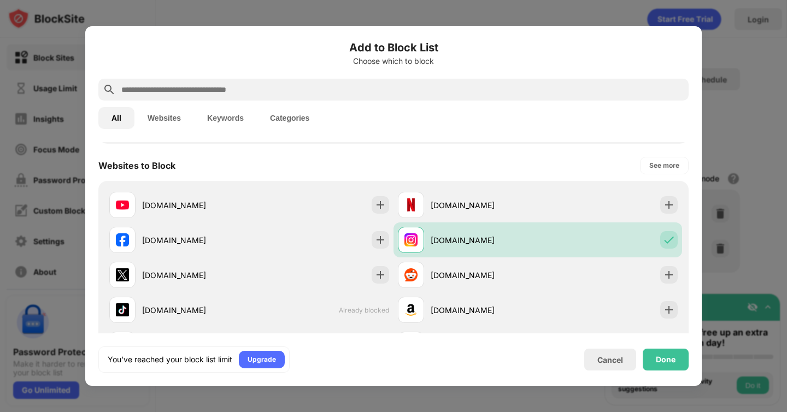  Describe the element at coordinates (394, 61) in the screenshot. I see `div: Choose which to block` at that location.